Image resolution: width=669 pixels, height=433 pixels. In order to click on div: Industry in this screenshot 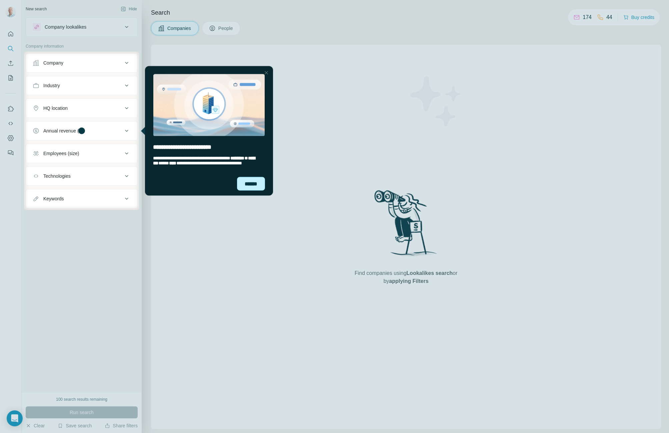, I will do `click(52, 86)`.